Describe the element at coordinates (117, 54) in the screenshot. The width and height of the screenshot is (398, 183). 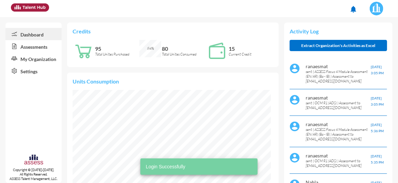
I see `p: Total Unites Purchased` at that location.